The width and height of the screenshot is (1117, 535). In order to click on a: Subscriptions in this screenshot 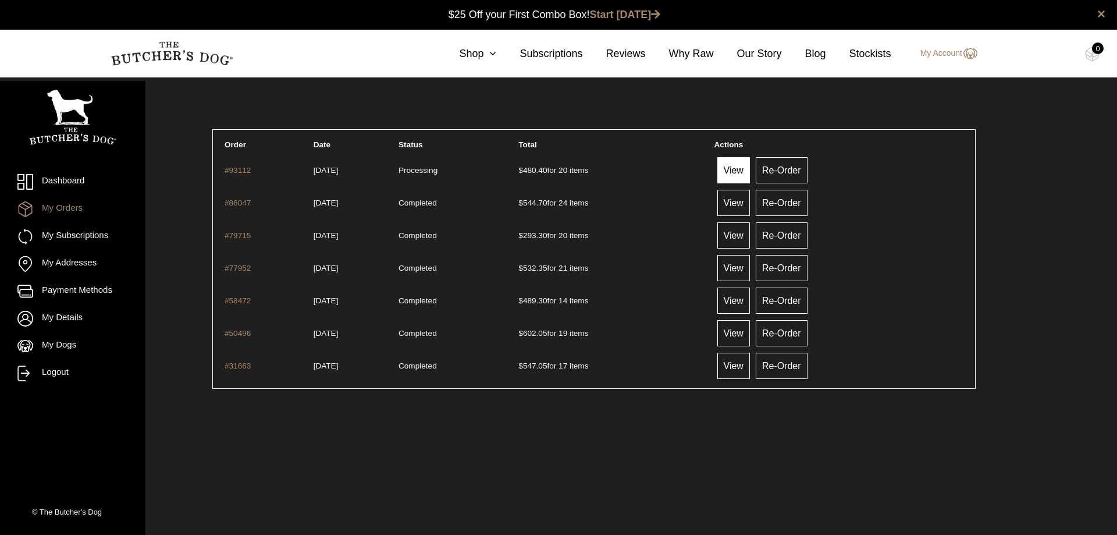, I will do `click(539, 54)`.